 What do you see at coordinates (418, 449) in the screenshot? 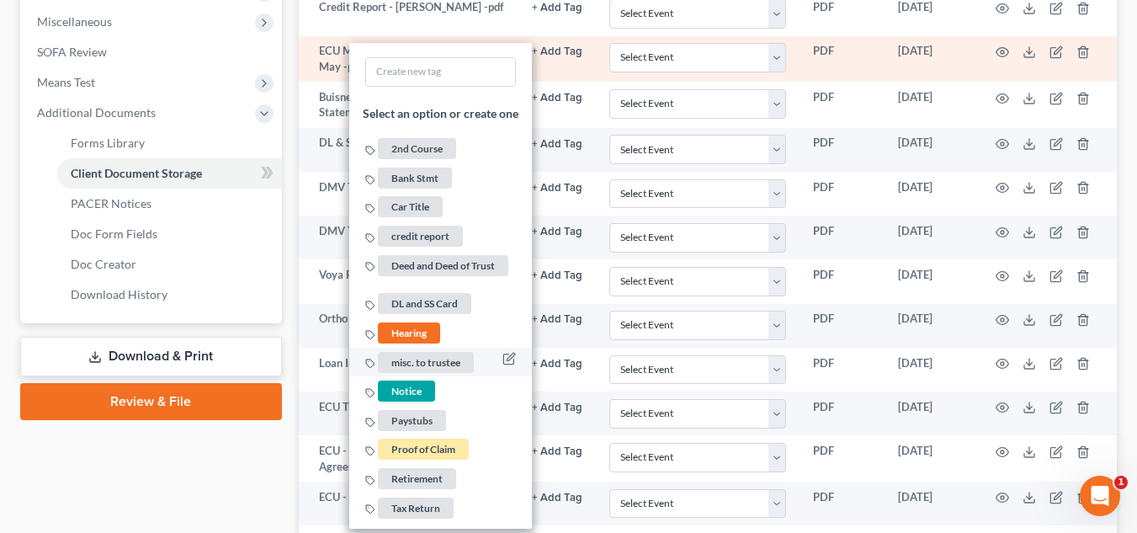
I see `a: Proof of Claim` at bounding box center [418, 449].